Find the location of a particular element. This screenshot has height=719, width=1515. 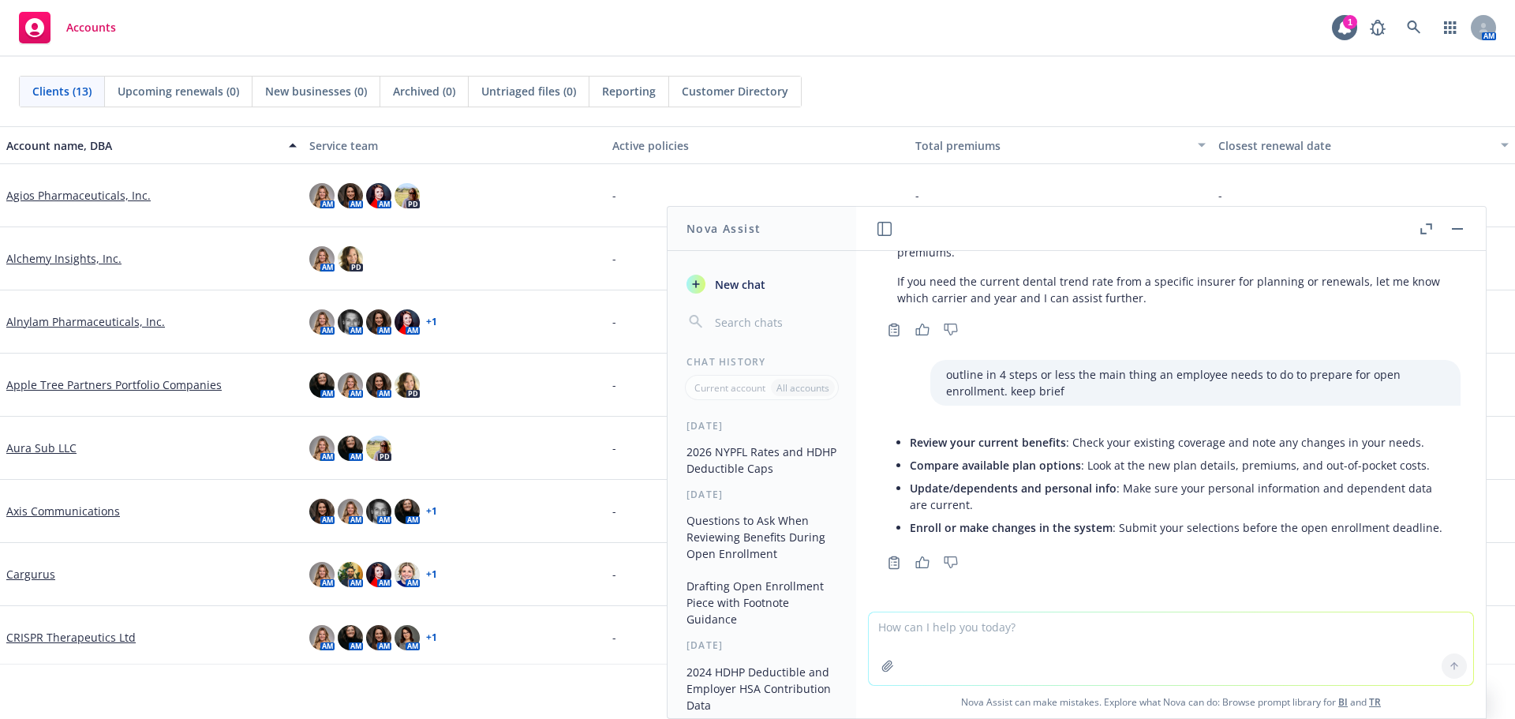

span: Enroll or make changes in the system is located at coordinates (1011, 527).